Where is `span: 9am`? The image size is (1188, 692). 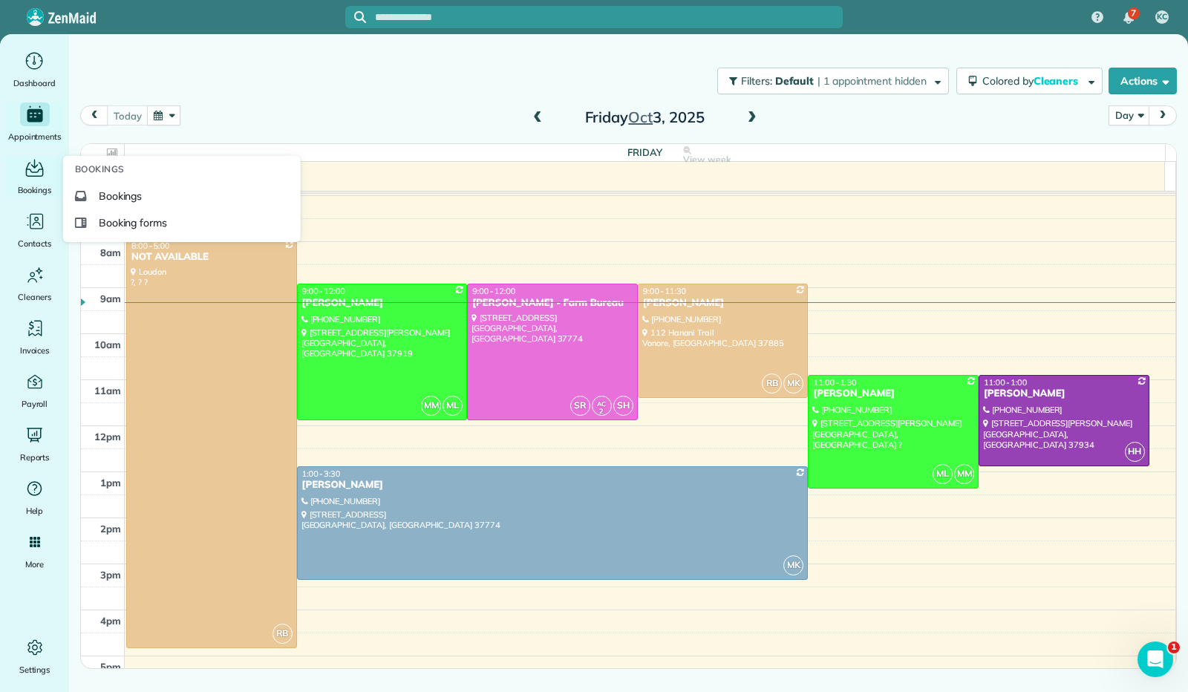 span: 9am is located at coordinates (111, 299).